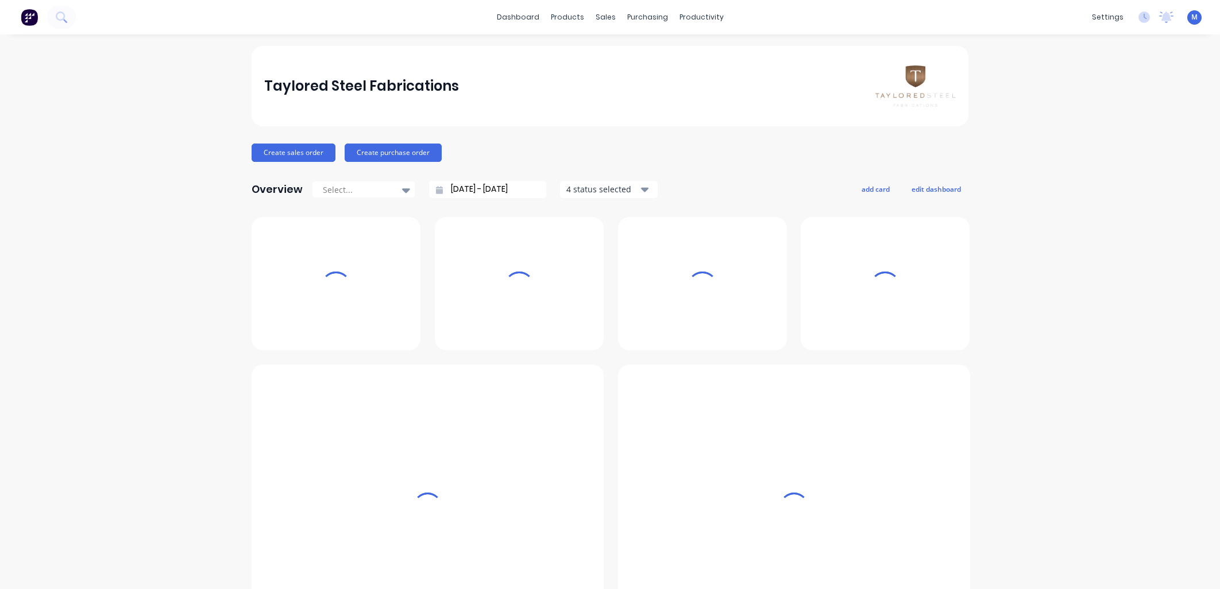  Describe the element at coordinates (29, 17) in the screenshot. I see `img: Factory` at that location.